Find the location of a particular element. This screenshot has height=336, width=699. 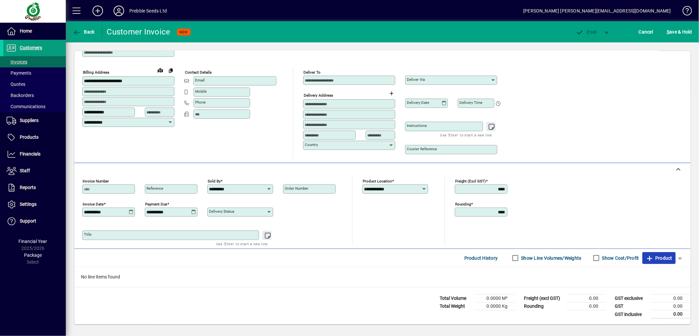

div: Prebble Seeds Ltd is located at coordinates (148, 11).